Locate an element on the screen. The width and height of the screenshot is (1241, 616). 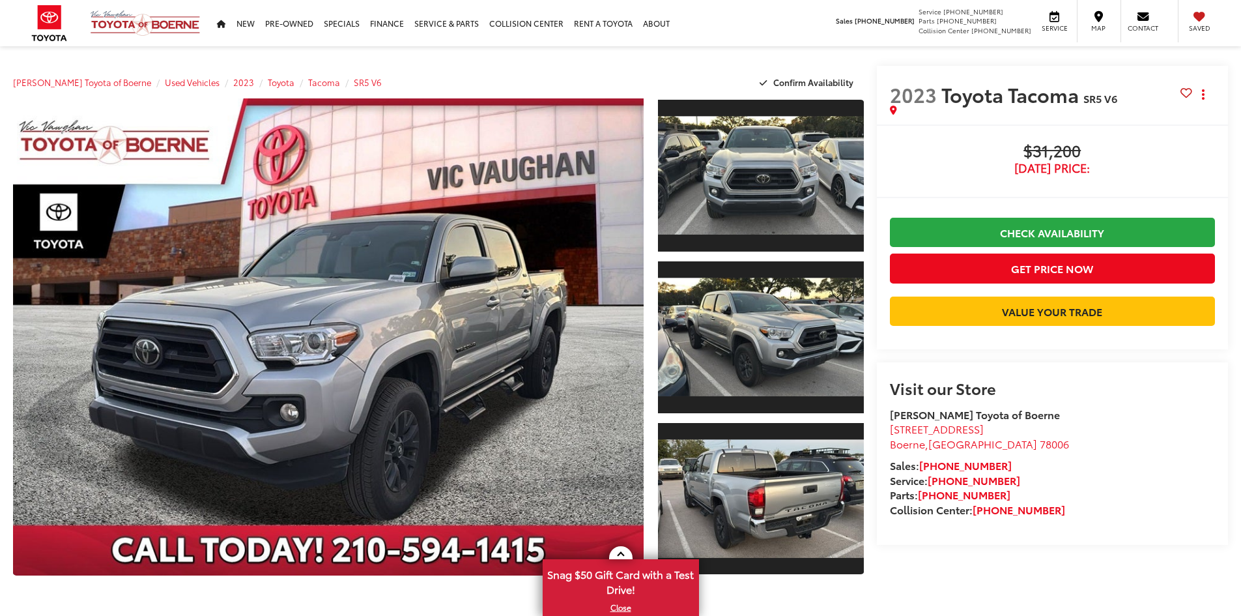
a: Used Vehicles is located at coordinates (192, 82).